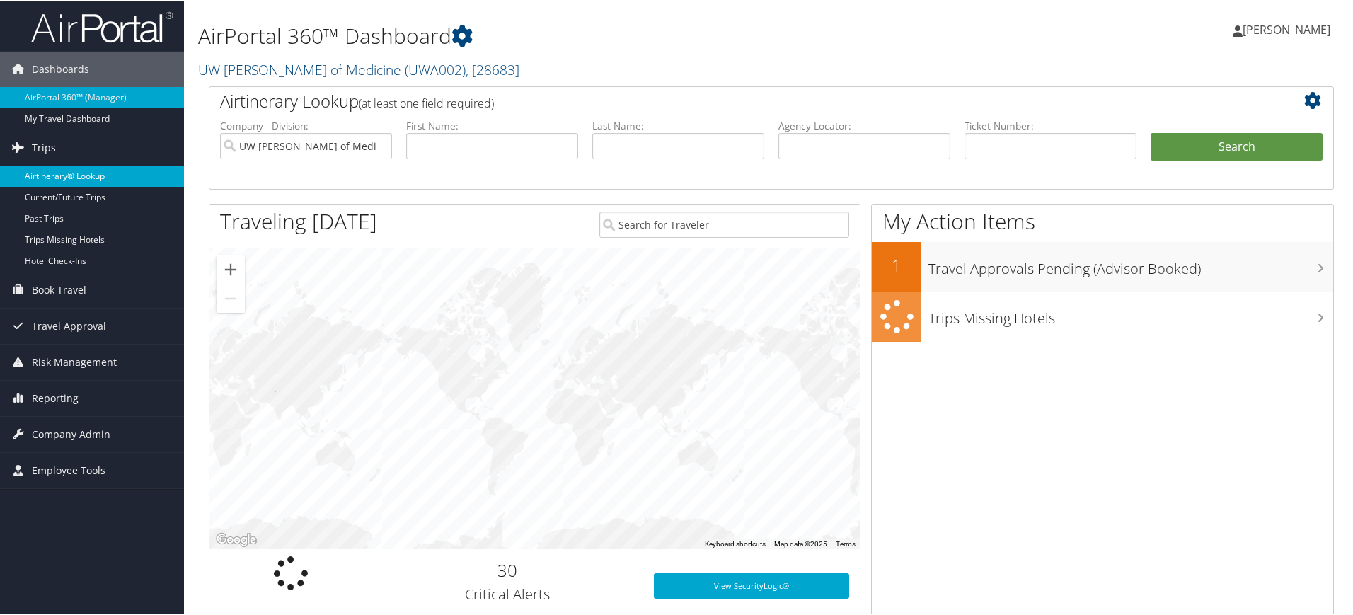 The image size is (1353, 615). What do you see at coordinates (59, 289) in the screenshot?
I see `span: Book Travel` at bounding box center [59, 289].